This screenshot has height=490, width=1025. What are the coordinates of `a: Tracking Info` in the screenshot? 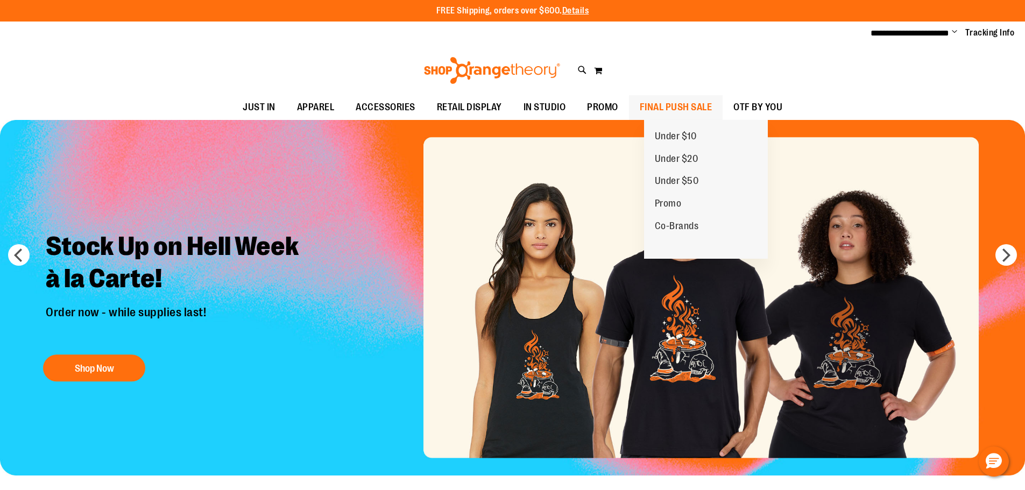 It's located at (990, 33).